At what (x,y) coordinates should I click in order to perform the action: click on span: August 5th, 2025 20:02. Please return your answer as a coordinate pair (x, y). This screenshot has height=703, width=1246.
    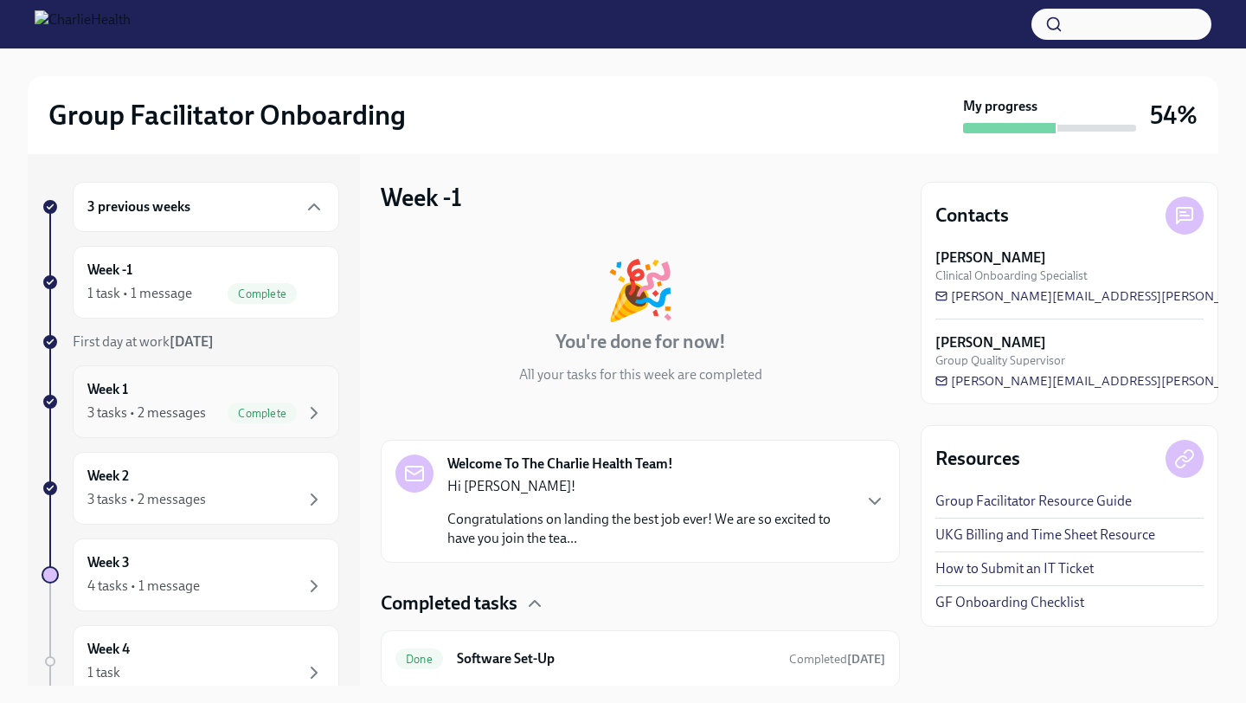
    Looking at the image, I should click on (837, 658).